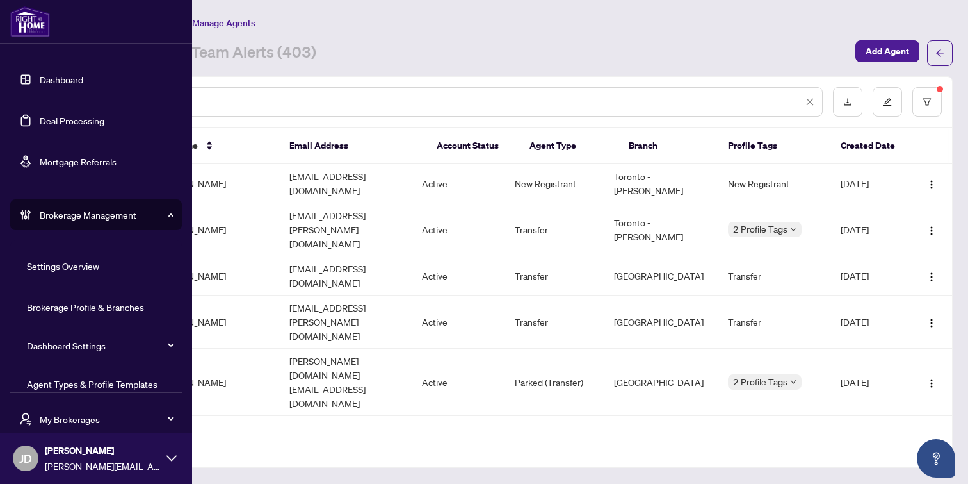 This screenshot has width=968, height=484. I want to click on a: Dashboard, so click(61, 79).